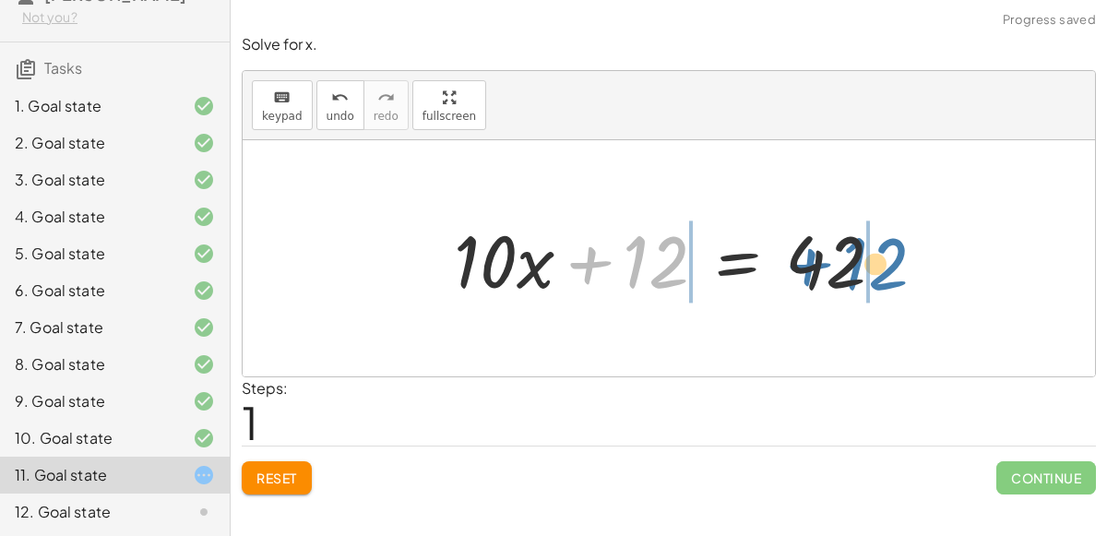 The image size is (1107, 536). Describe the element at coordinates (339, 98) in the screenshot. I see `i: undo` at that location.